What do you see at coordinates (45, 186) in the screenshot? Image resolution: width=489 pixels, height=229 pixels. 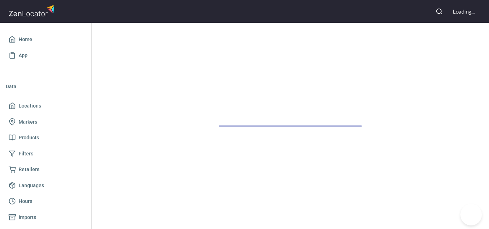 I see `a: Languages` at bounding box center [45, 186].